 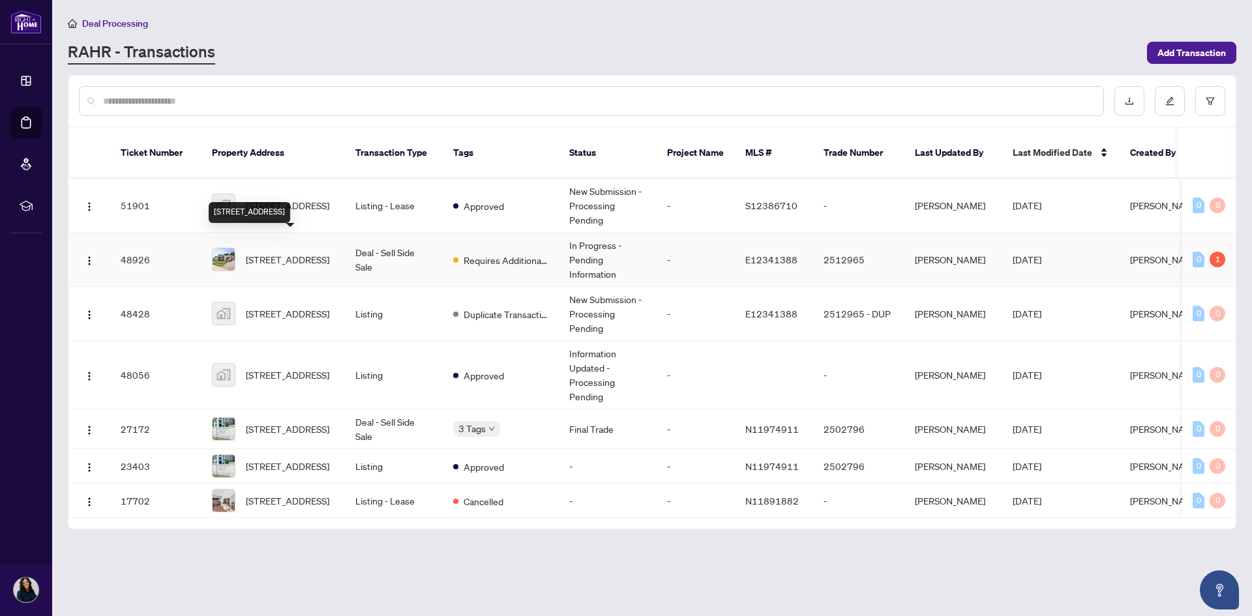 I want to click on button: filter, so click(x=1210, y=101).